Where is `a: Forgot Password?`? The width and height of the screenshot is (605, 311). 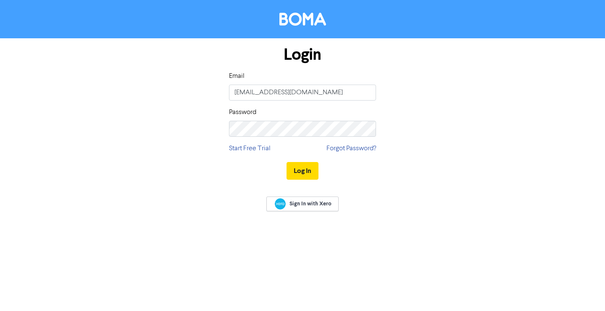
a: Forgot Password? is located at coordinates (351, 148).